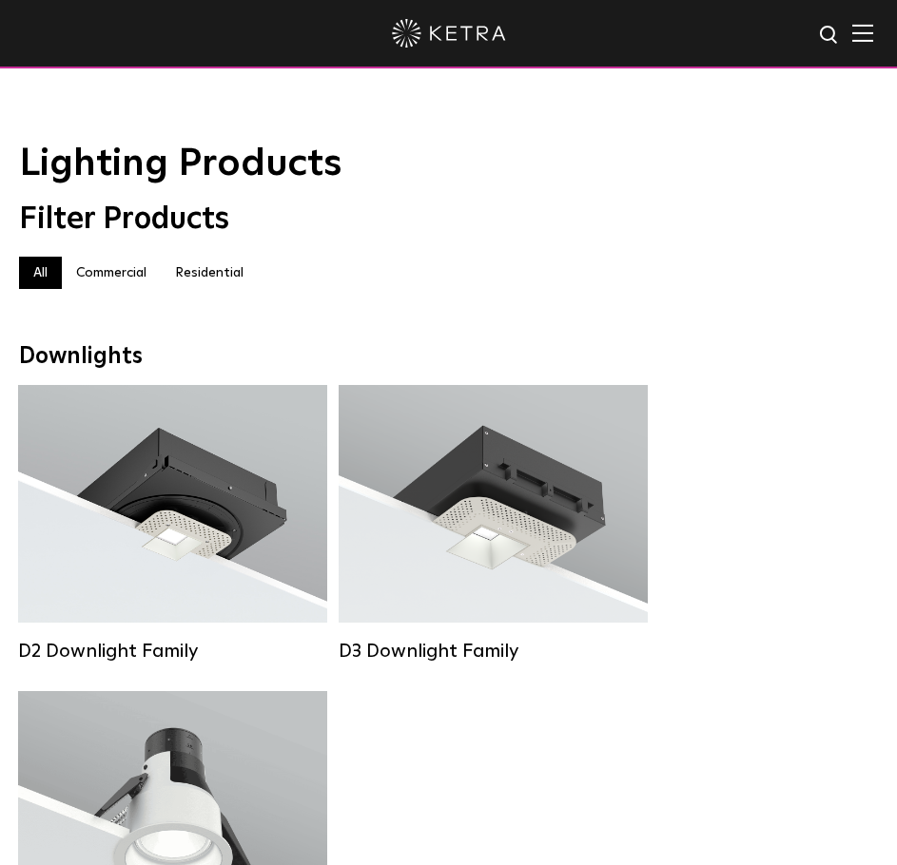 The width and height of the screenshot is (897, 865). I want to click on span: Lighting Products, so click(180, 164).